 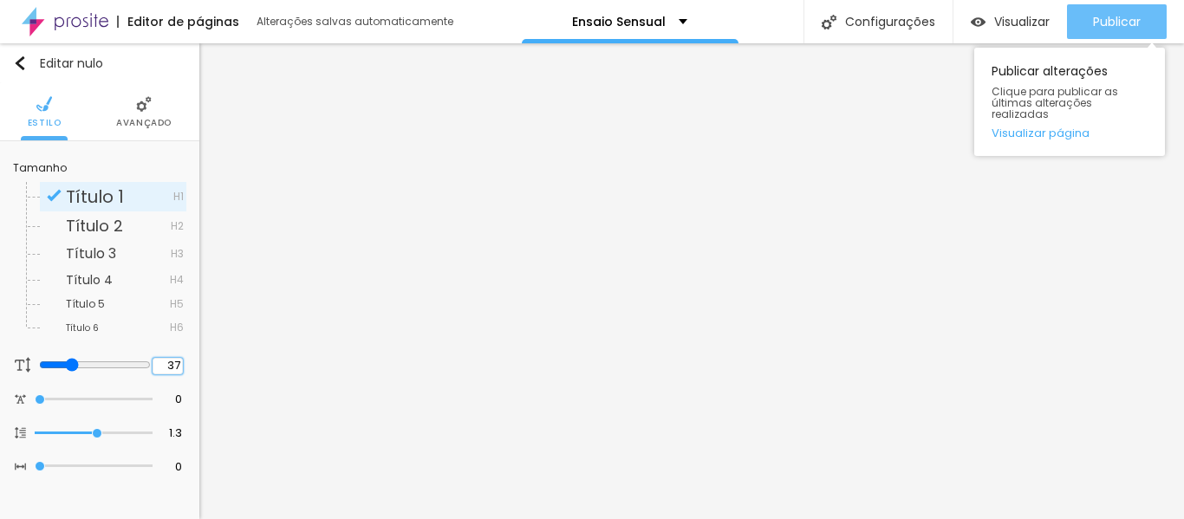 What do you see at coordinates (1116, 22) in the screenshot?
I see `font: Publicar` at bounding box center [1116, 22].